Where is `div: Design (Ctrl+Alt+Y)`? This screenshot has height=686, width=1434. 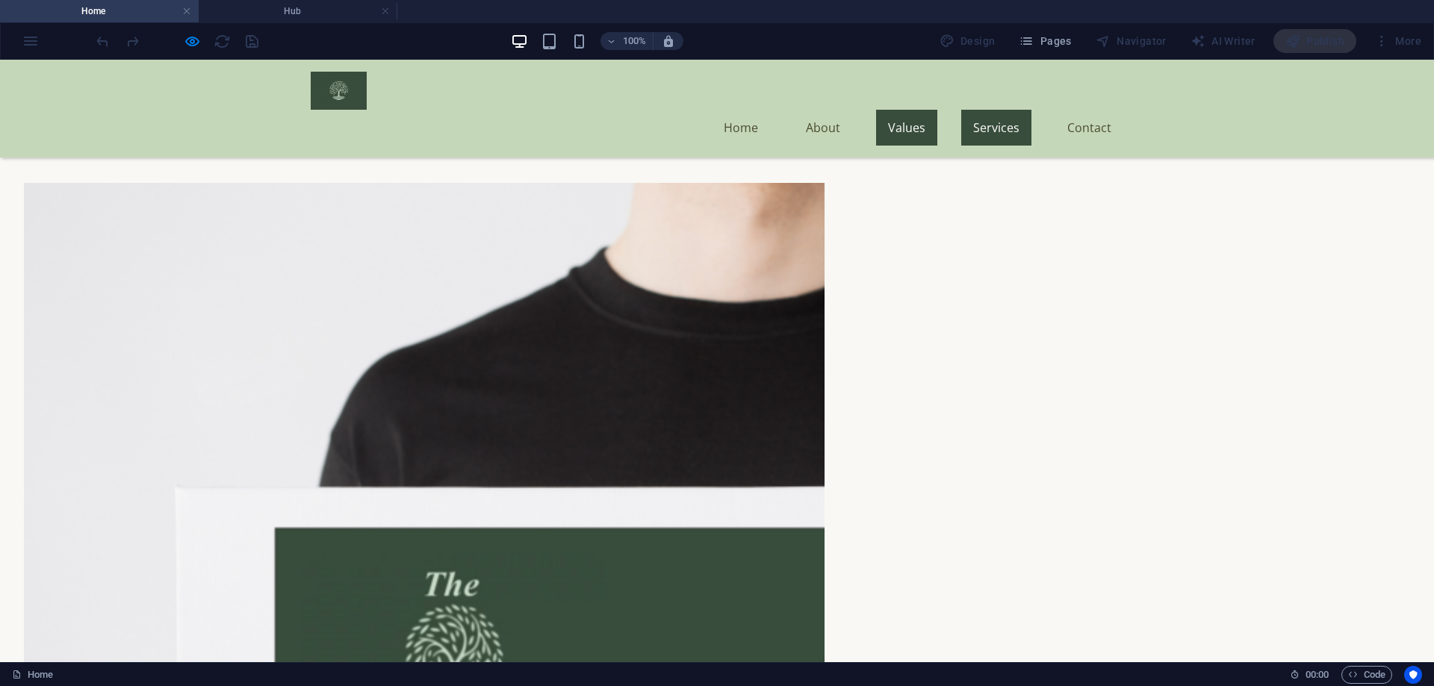
div: Design (Ctrl+Alt+Y) is located at coordinates (967, 41).